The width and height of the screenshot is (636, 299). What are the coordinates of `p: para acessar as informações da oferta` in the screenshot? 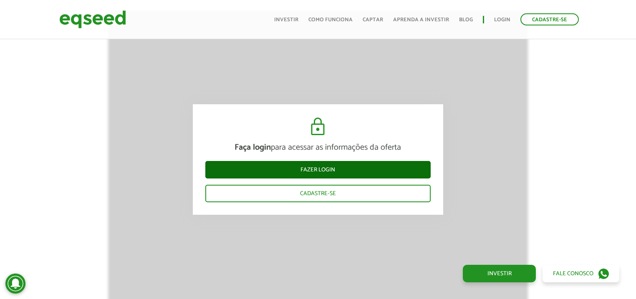 It's located at (318, 148).